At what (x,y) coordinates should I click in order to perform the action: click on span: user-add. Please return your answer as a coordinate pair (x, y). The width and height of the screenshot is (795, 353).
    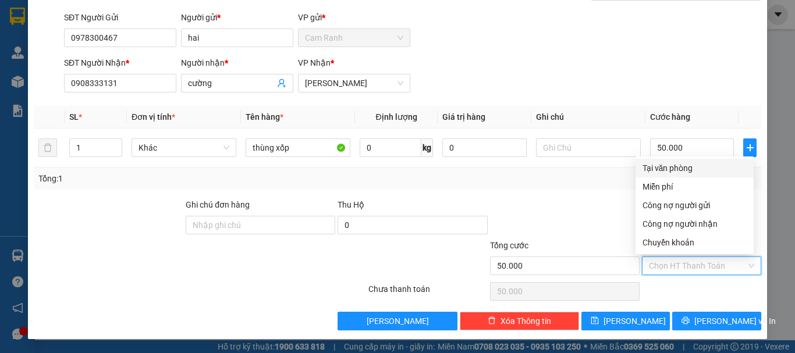
    Looking at the image, I should click on (282, 83).